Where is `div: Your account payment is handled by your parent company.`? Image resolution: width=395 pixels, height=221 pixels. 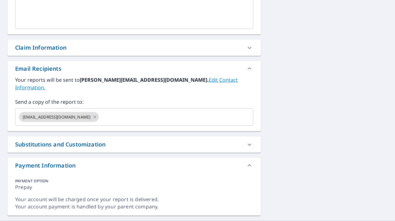 div: Your account payment is handled by your parent company. is located at coordinates (134, 207).